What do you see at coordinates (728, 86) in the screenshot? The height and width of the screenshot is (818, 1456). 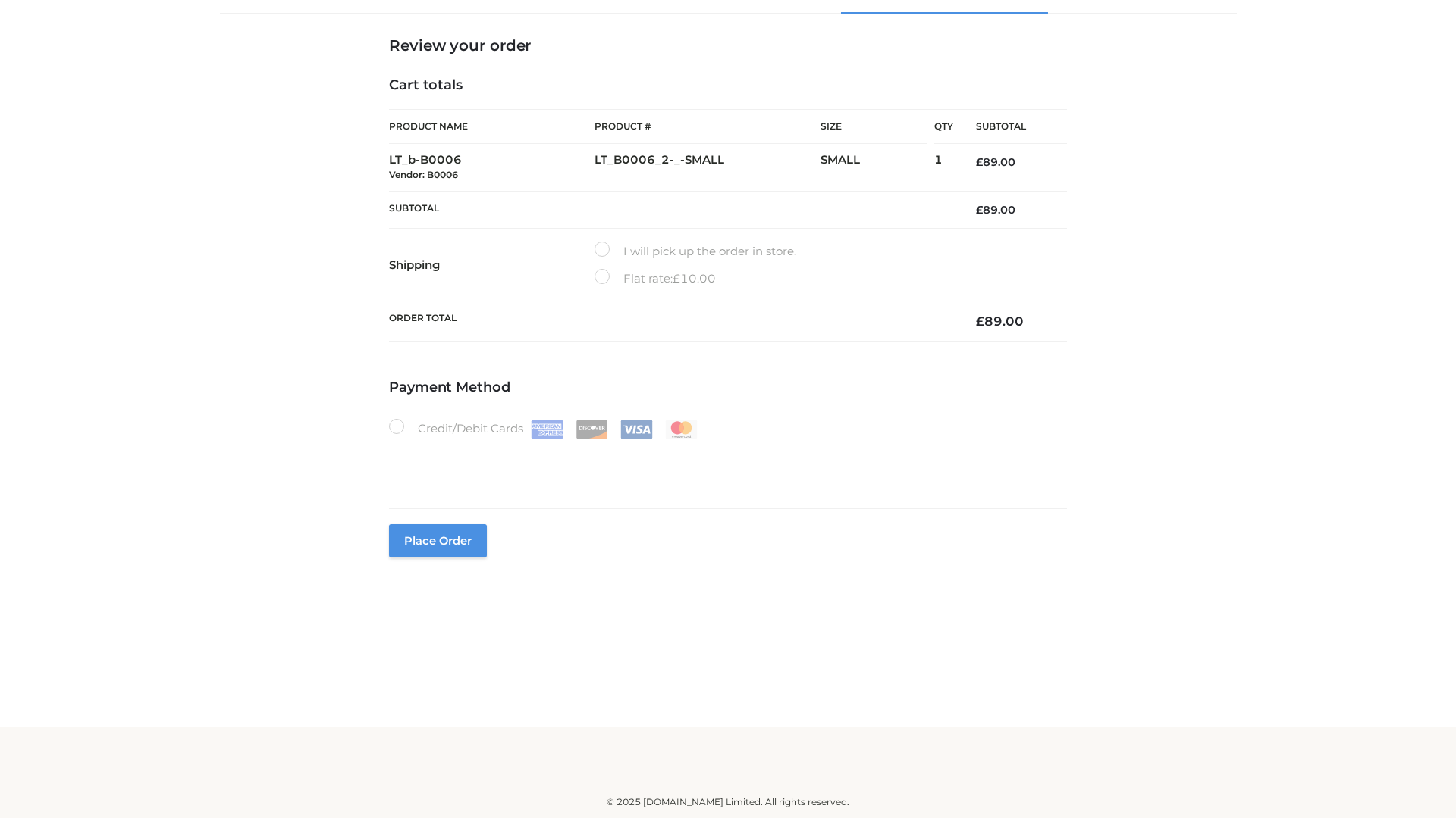 I see `h4: Cart totals` at bounding box center [728, 86].